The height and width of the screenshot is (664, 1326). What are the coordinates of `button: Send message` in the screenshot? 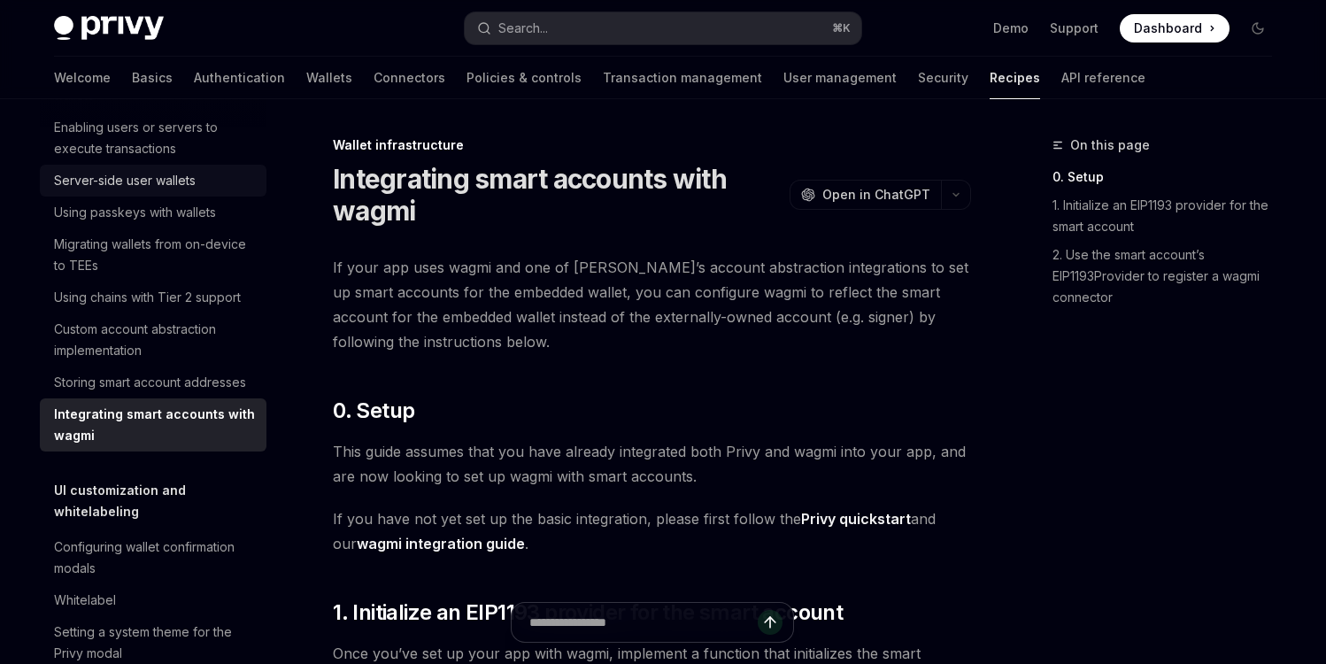 It's located at (770, 622).